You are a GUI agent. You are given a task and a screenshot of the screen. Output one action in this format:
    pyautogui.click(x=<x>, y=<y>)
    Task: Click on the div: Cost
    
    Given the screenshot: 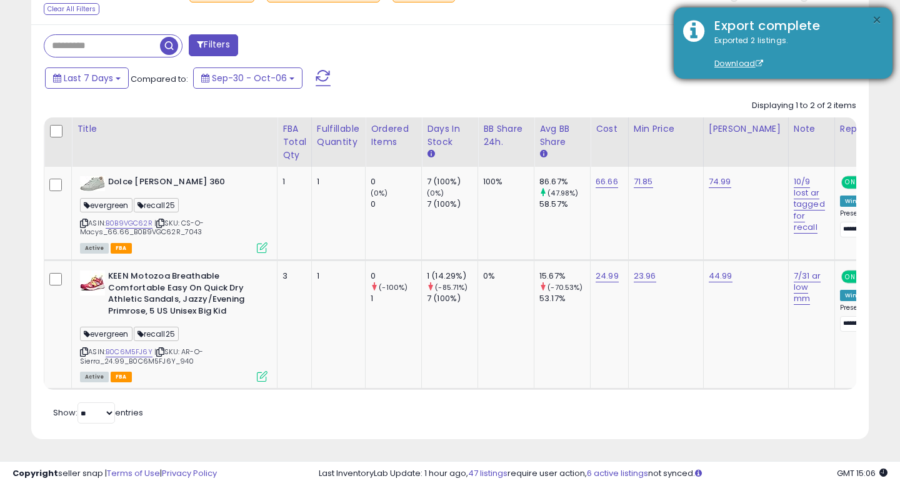 What is the action you would take?
    pyautogui.click(x=609, y=129)
    